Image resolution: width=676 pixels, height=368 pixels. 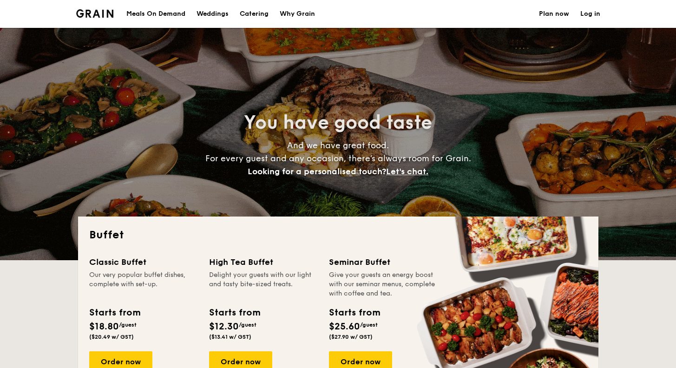 I want to click on span: $12.30, so click(x=224, y=327).